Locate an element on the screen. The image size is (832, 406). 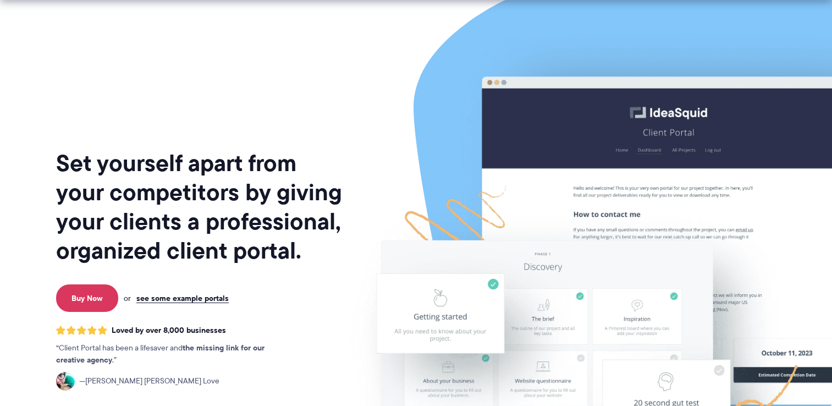
span: or is located at coordinates (127, 298).